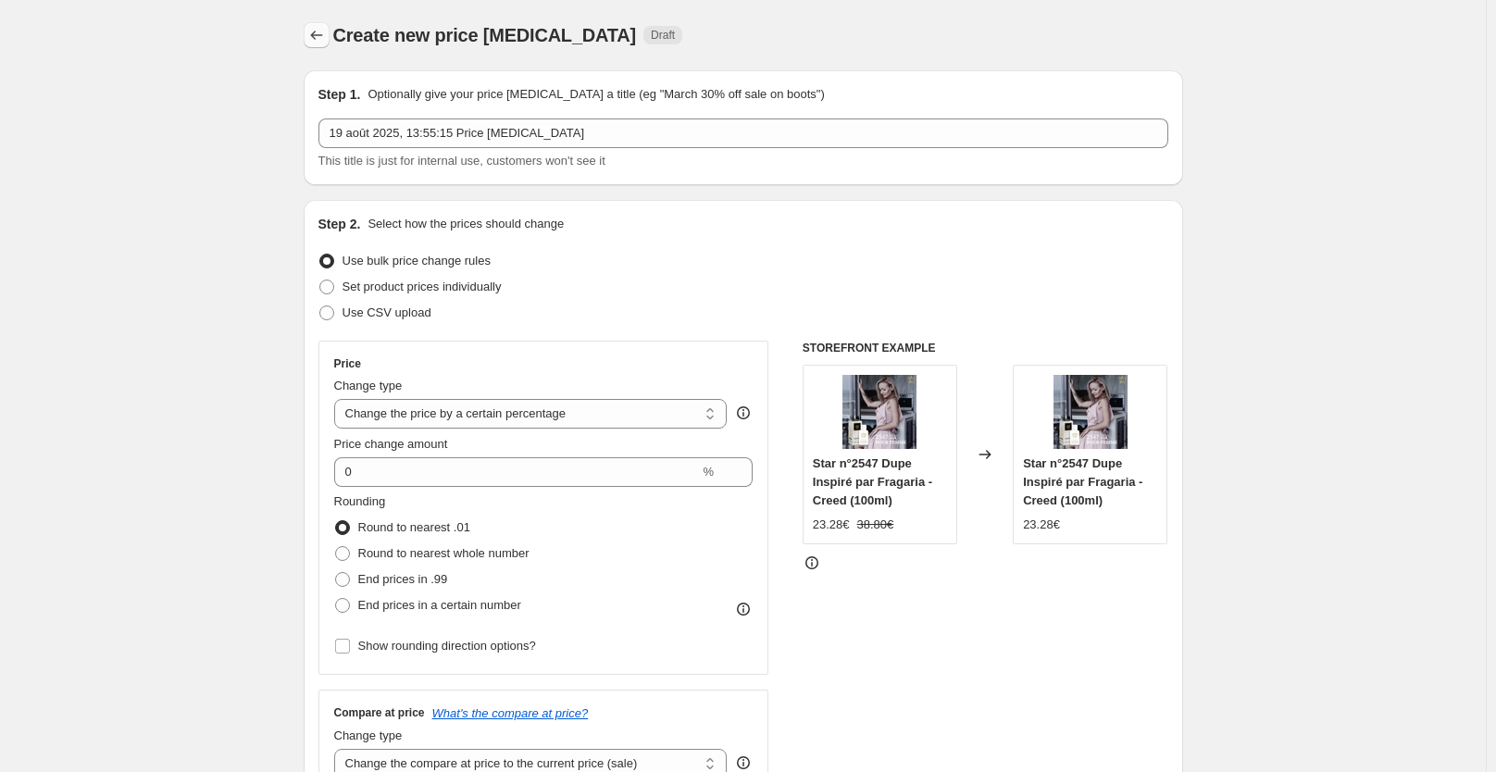 The image size is (1496, 772). I want to click on strike: 38.80€, so click(876, 525).